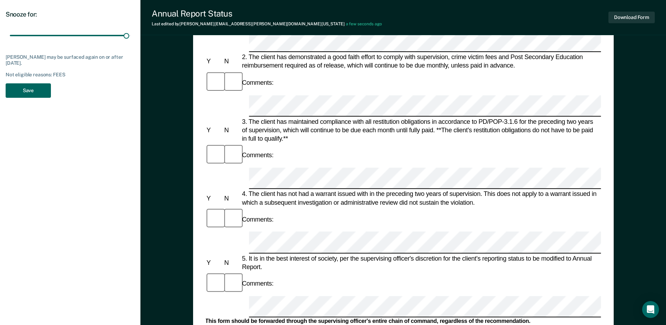  What do you see at coordinates (632, 17) in the screenshot?
I see `button: Download Form` at bounding box center [632, 17].